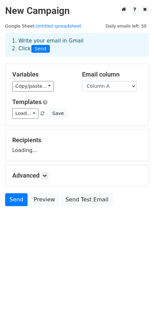 The height and width of the screenshot is (331, 154). I want to click on a: Untitled spreadsheet, so click(58, 26).